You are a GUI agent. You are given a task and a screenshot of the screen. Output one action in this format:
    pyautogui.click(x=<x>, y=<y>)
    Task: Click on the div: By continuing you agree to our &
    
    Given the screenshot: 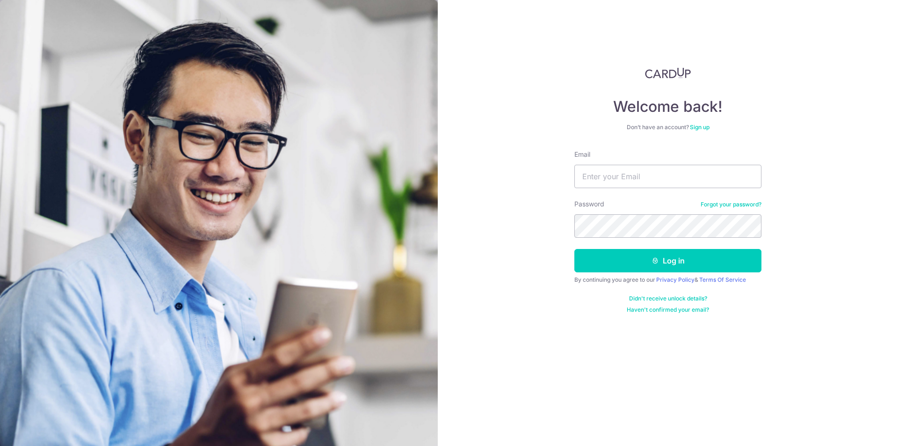 What is the action you would take?
    pyautogui.click(x=668, y=280)
    